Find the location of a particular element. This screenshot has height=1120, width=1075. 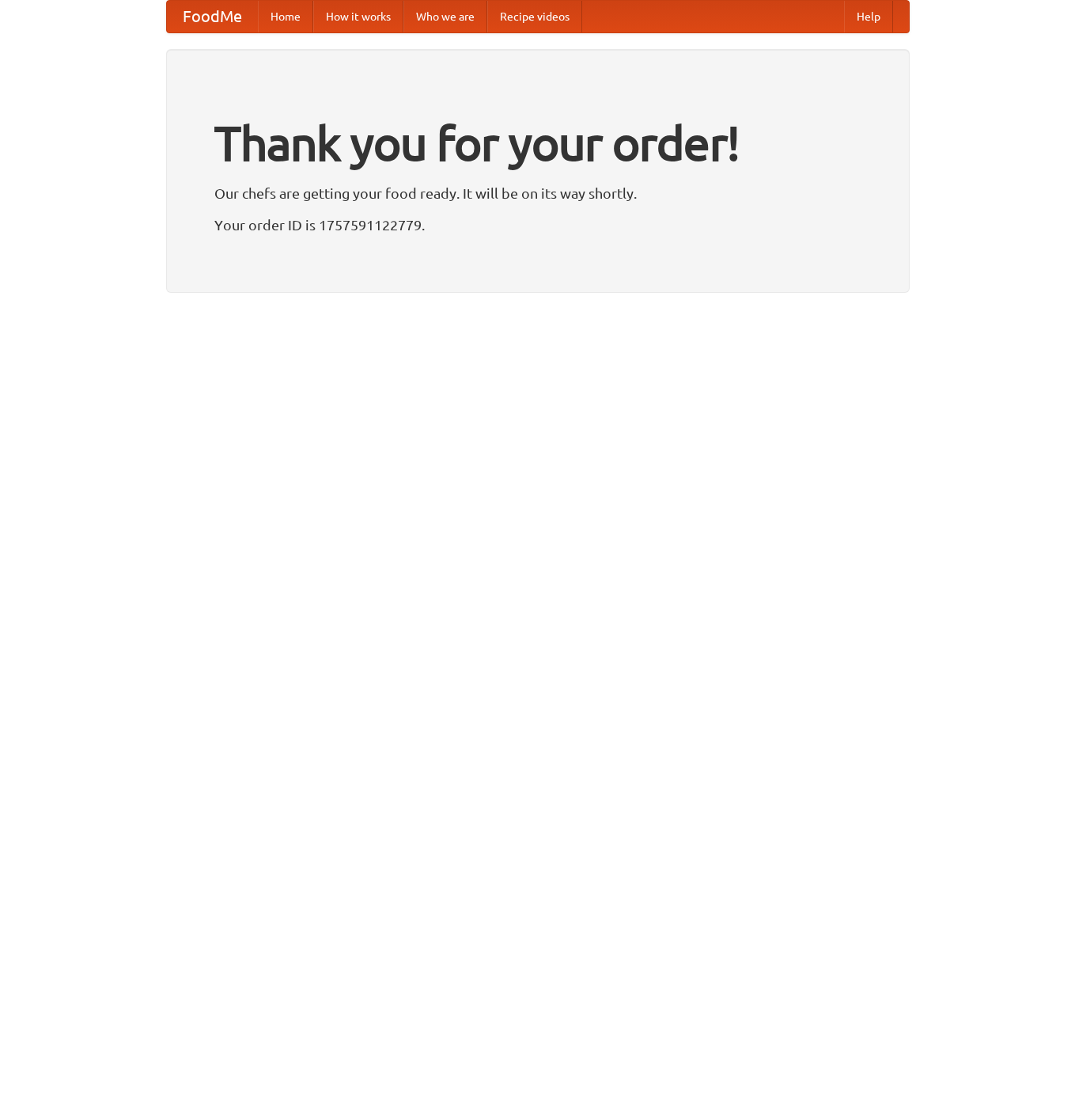

p: Your order ID is 1757591122779. is located at coordinates (538, 224).